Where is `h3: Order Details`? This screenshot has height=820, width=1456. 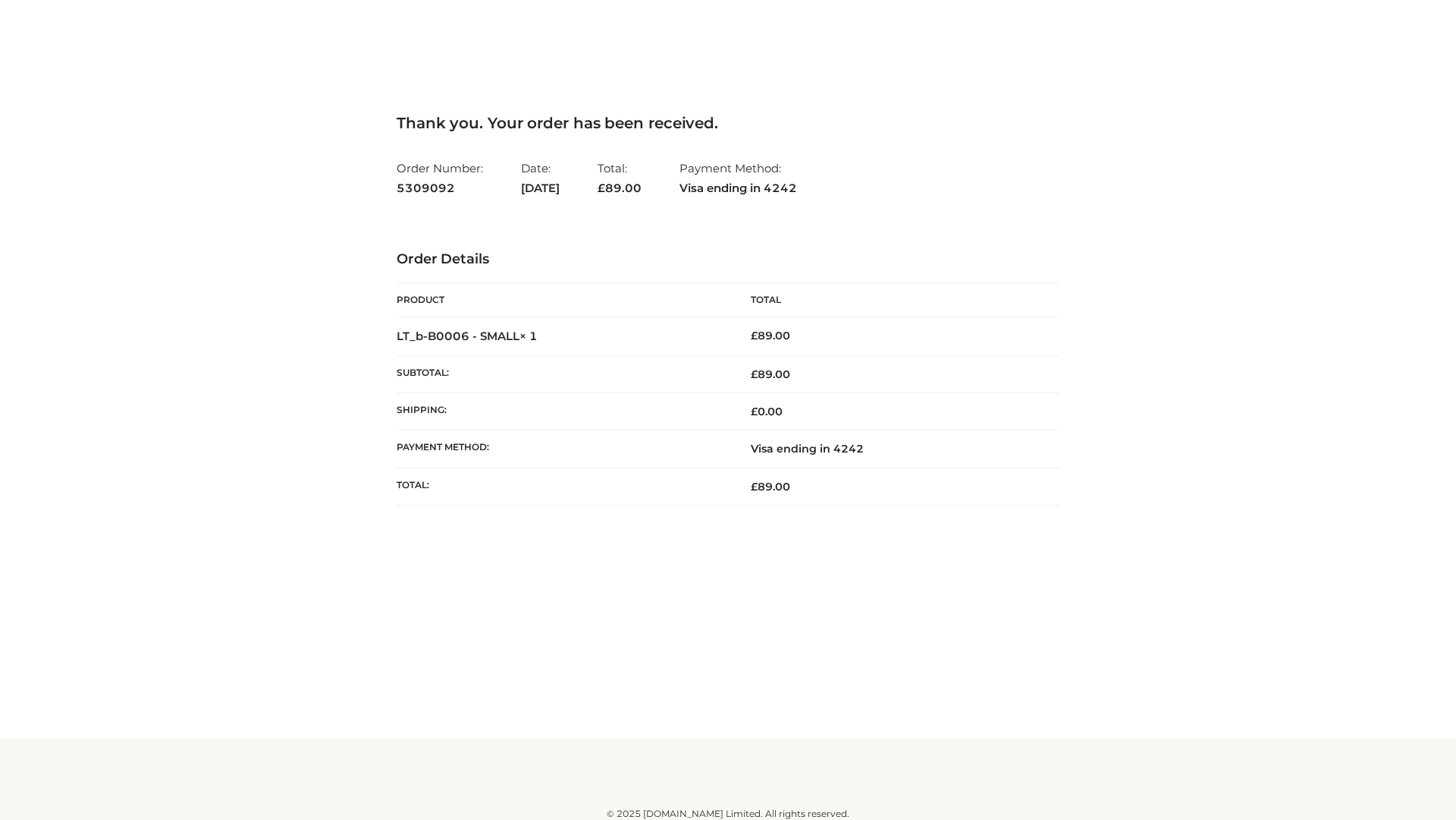 h3: Order Details is located at coordinates (728, 259).